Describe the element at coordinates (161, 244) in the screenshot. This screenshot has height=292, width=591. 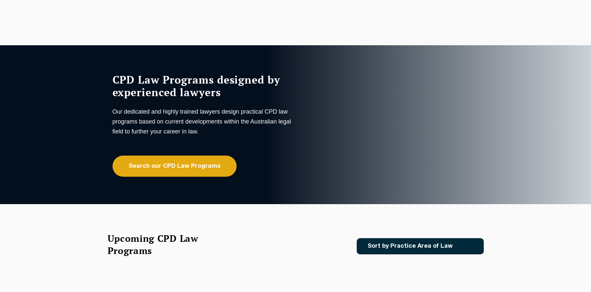
I see `h2: Upcoming CPD Law Programs` at that location.